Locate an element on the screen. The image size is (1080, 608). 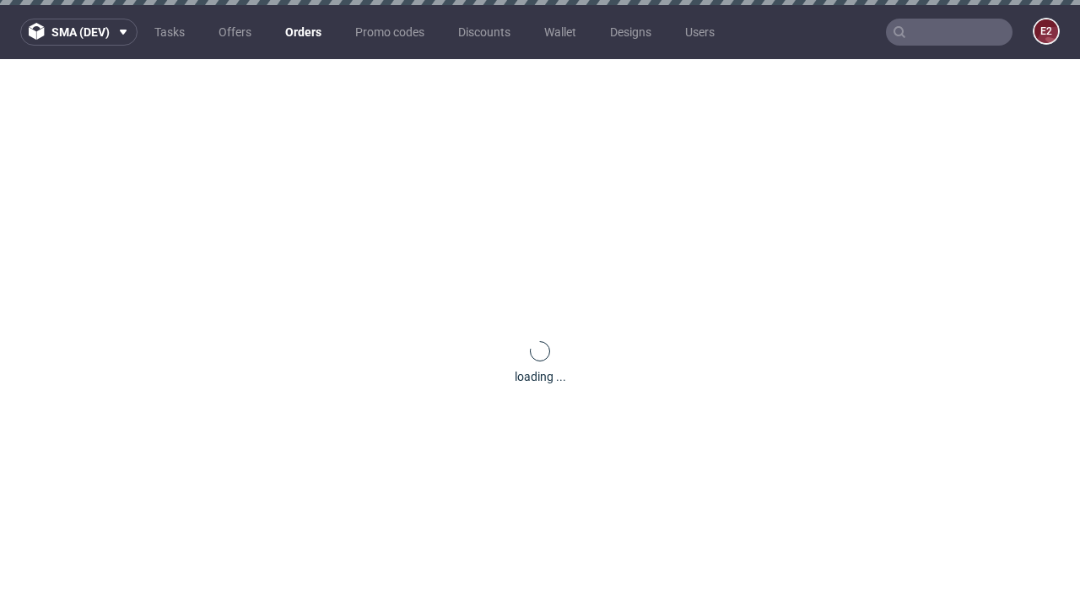
a: Offers is located at coordinates (235, 32).